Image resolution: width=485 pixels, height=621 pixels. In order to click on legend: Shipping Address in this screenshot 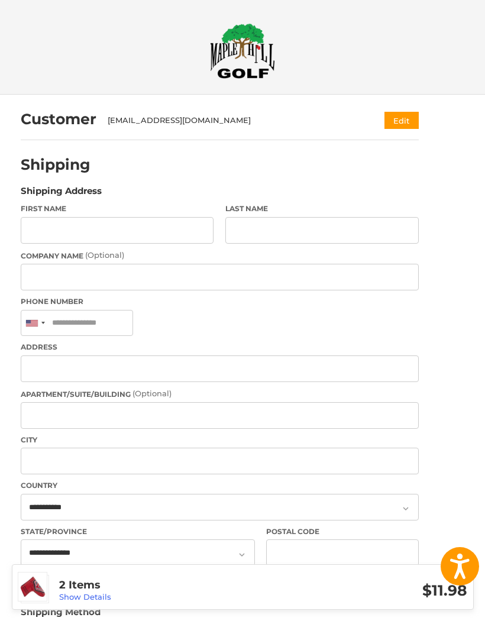, I will do `click(61, 194)`.